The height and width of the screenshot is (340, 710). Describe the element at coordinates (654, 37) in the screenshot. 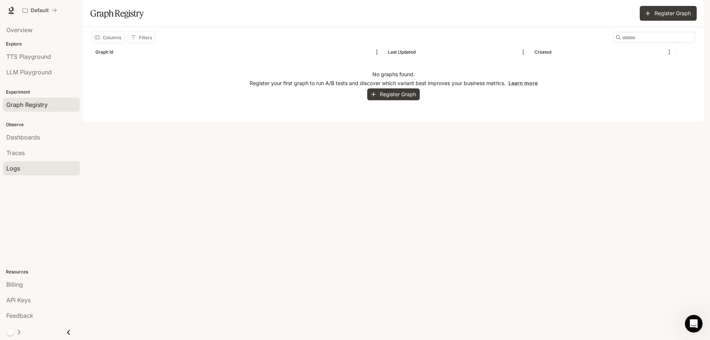

I see `div: Search` at that location.